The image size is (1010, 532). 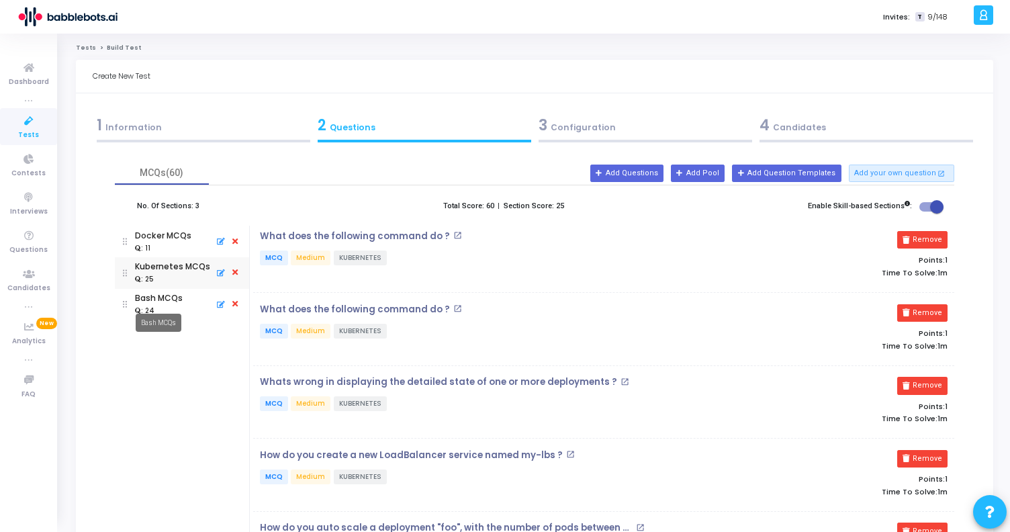 I want to click on button: Add Questions, so click(x=627, y=173).